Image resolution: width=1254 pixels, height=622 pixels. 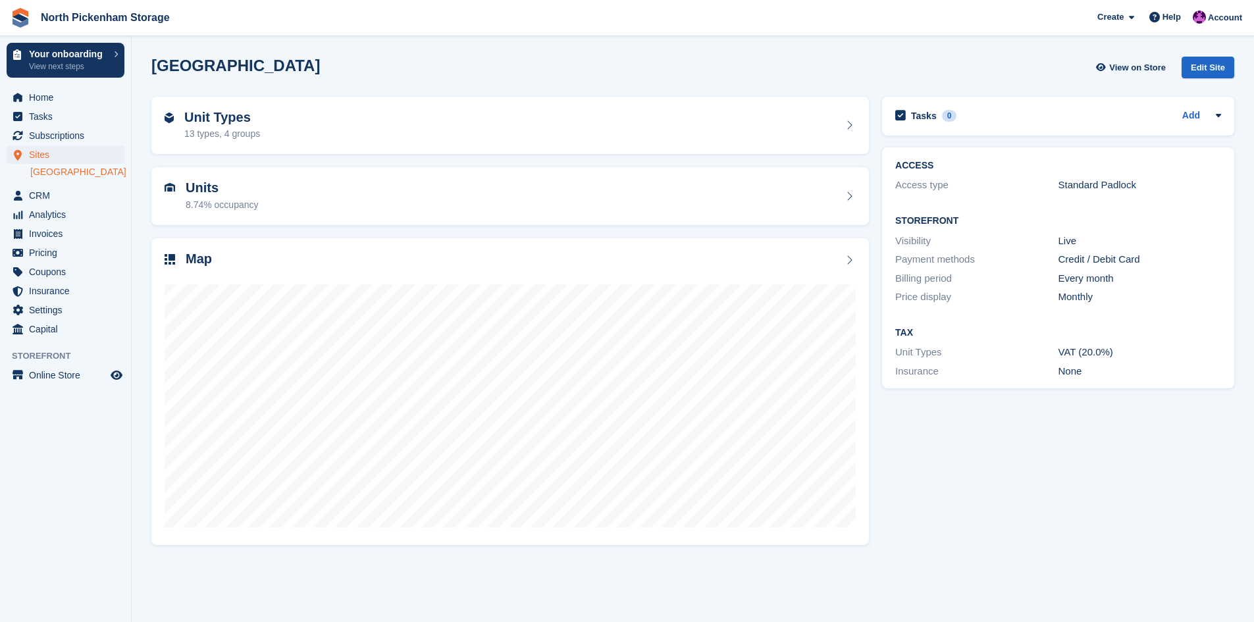 What do you see at coordinates (976, 278) in the screenshot?
I see `div: Billing period` at bounding box center [976, 278].